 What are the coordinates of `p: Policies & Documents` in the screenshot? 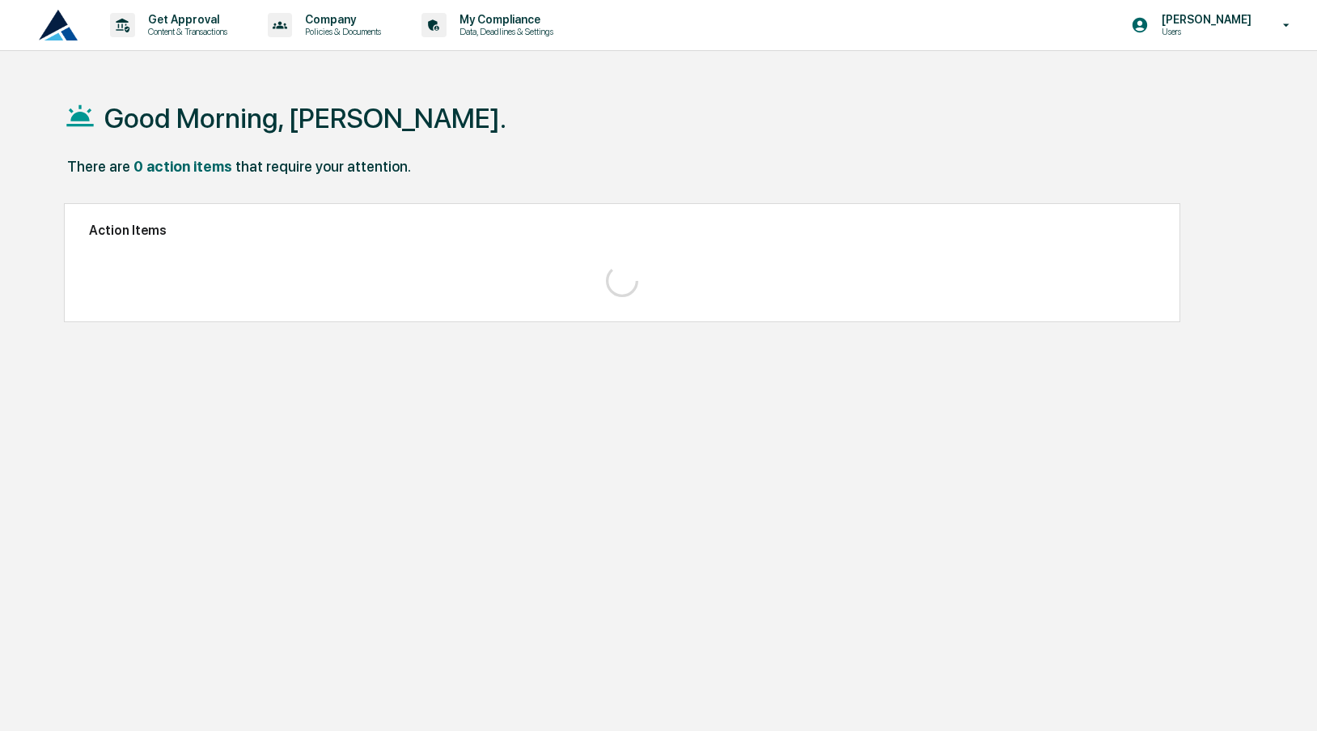 It's located at (341, 32).